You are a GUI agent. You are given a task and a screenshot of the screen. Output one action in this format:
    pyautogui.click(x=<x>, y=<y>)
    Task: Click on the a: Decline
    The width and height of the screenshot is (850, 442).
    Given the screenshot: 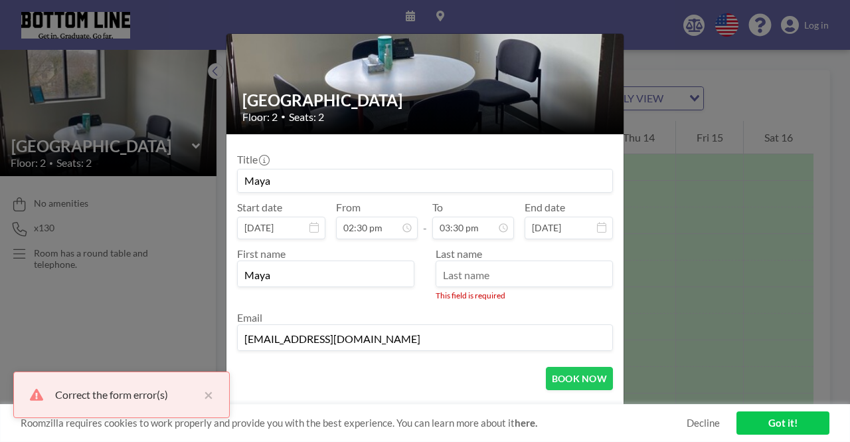 What is the action you would take?
    pyautogui.click(x=703, y=422)
    